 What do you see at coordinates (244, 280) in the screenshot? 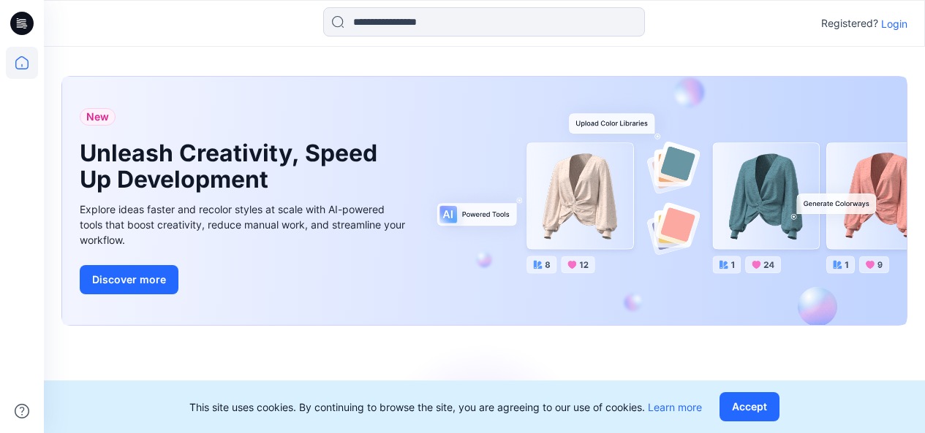
I see `a: Discover more` at bounding box center [244, 280].